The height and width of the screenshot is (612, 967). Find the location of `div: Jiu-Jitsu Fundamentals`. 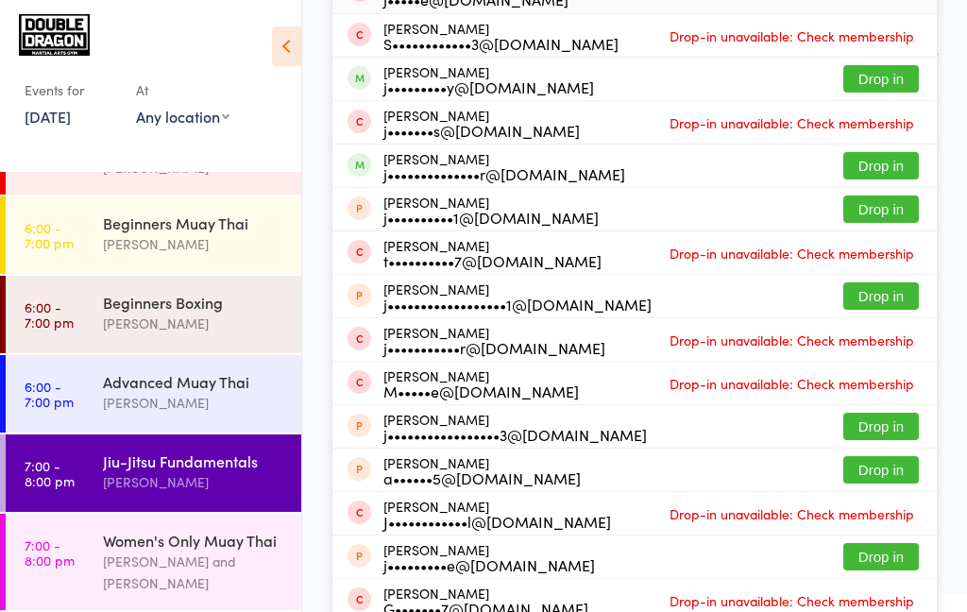

div: Jiu-Jitsu Fundamentals is located at coordinates (194, 461).